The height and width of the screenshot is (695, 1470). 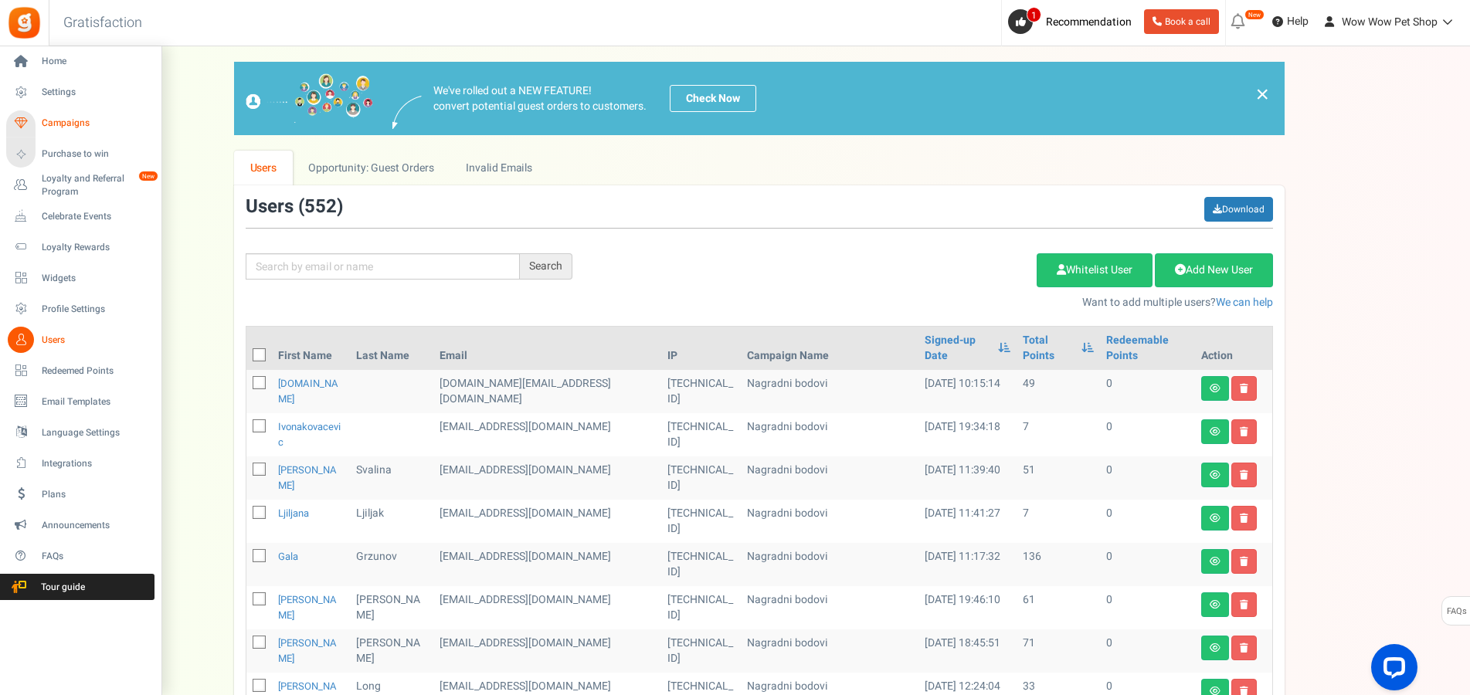 What do you see at coordinates (320, 206) in the screenshot?
I see `span: 552` at bounding box center [320, 206].